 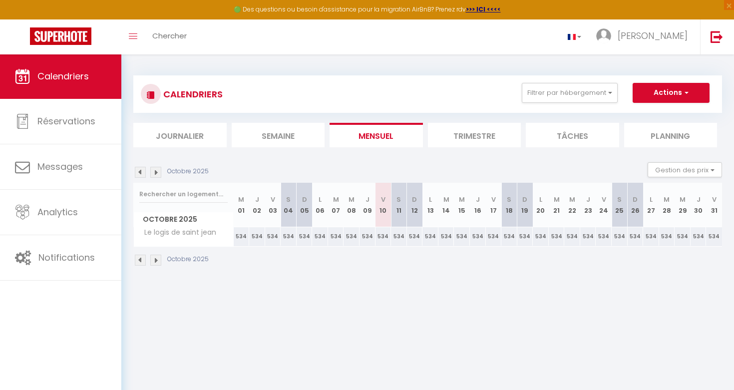 What do you see at coordinates (462, 205) in the screenshot?
I see `th: 15` at bounding box center [462, 205].